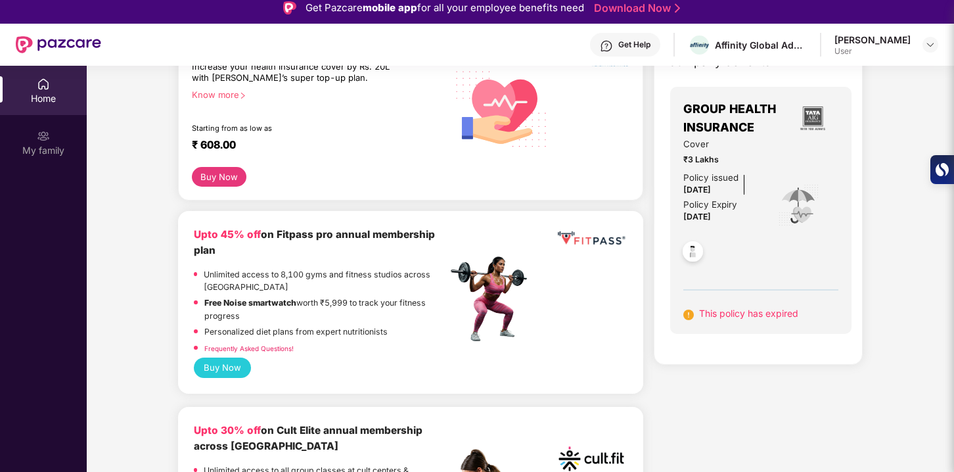 This screenshot has width=954, height=472. What do you see at coordinates (761, 45) in the screenshot?
I see `div: Affinity Global Advertising Private Limited` at bounding box center [761, 45].